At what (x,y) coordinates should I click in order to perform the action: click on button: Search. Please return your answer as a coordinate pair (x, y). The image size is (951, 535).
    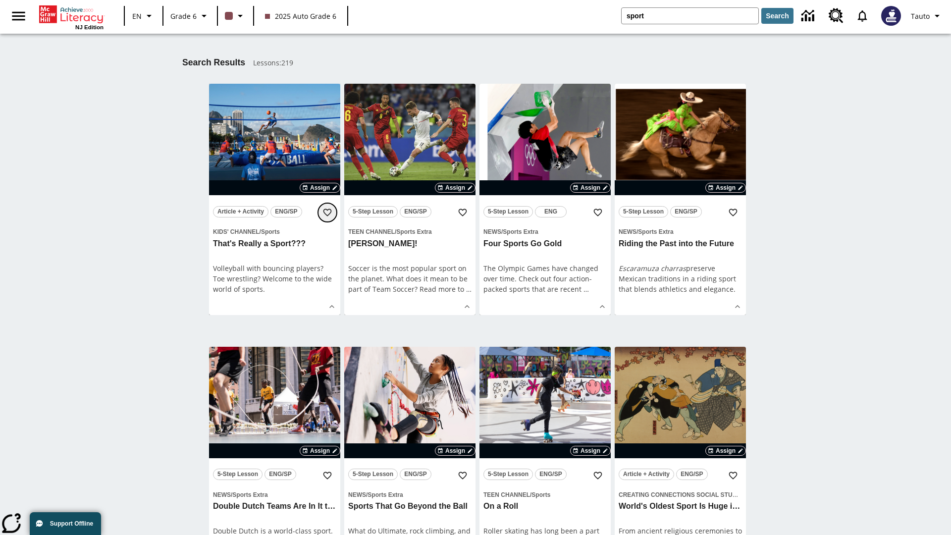
    Looking at the image, I should click on (777, 16).